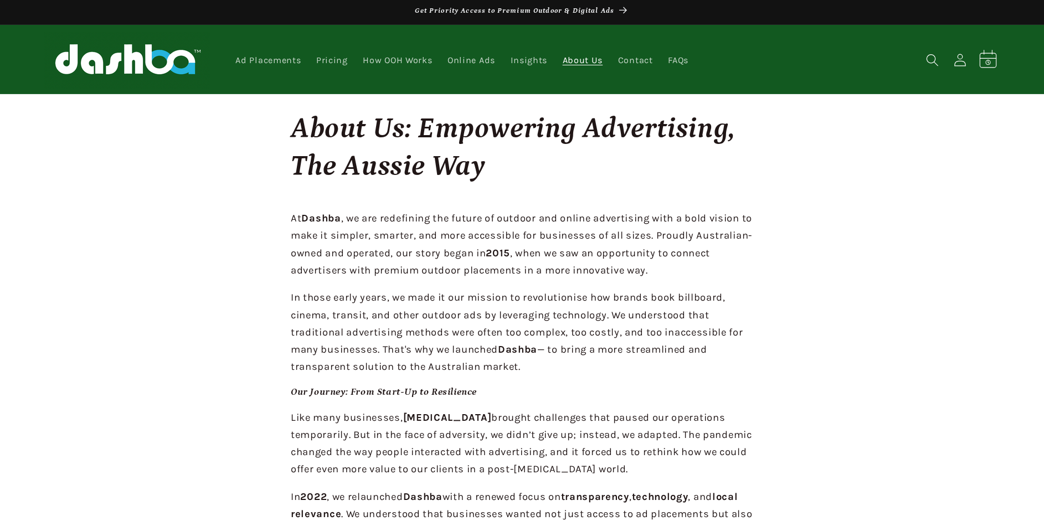  I want to click on a: Dashba Ads campaign visual, so click(127, 60).